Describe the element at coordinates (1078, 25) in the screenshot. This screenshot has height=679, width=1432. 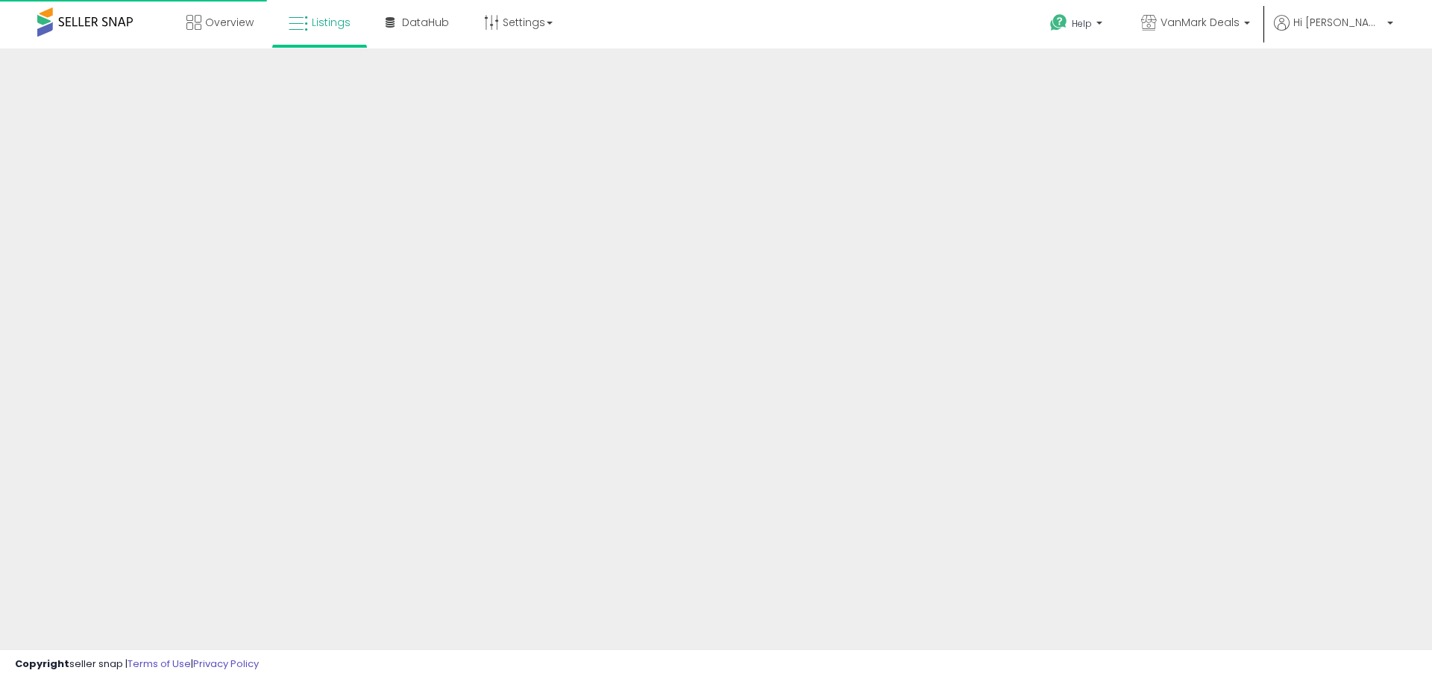
I see `a: Help` at that location.